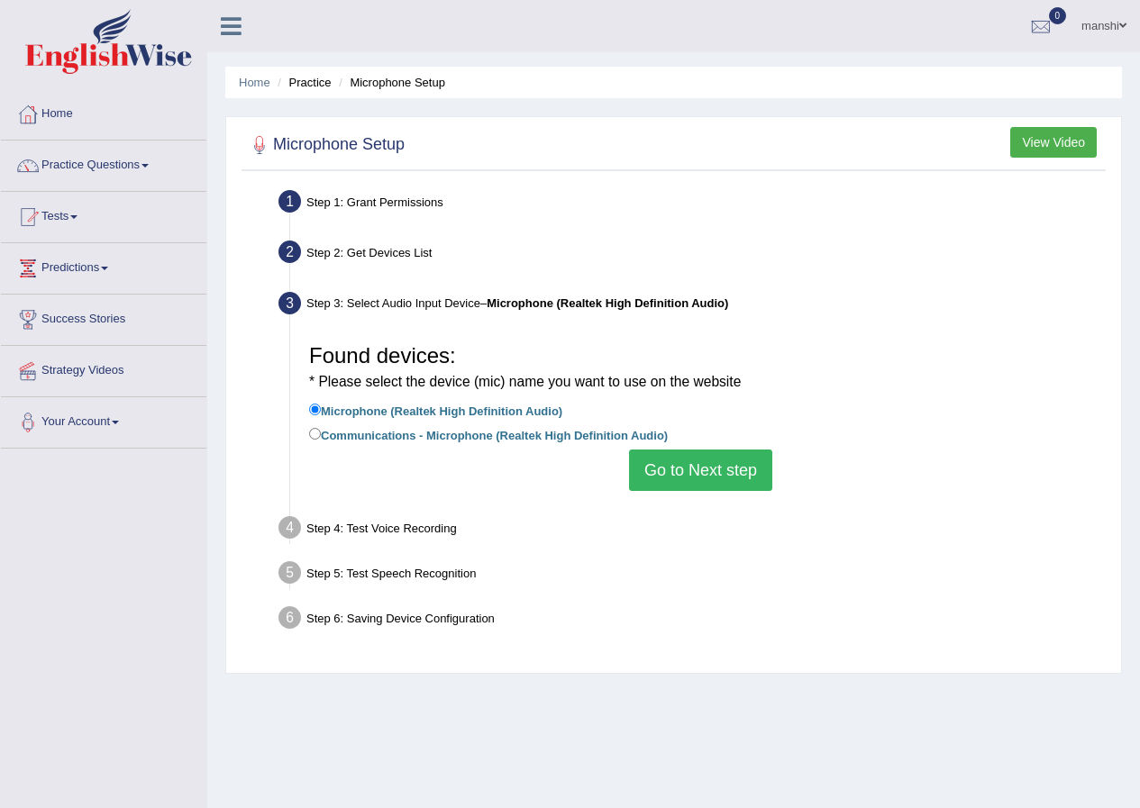 The height and width of the screenshot is (808, 1140). Describe the element at coordinates (691, 205) in the screenshot. I see `div: Step 1: Grant Permissions` at that location.